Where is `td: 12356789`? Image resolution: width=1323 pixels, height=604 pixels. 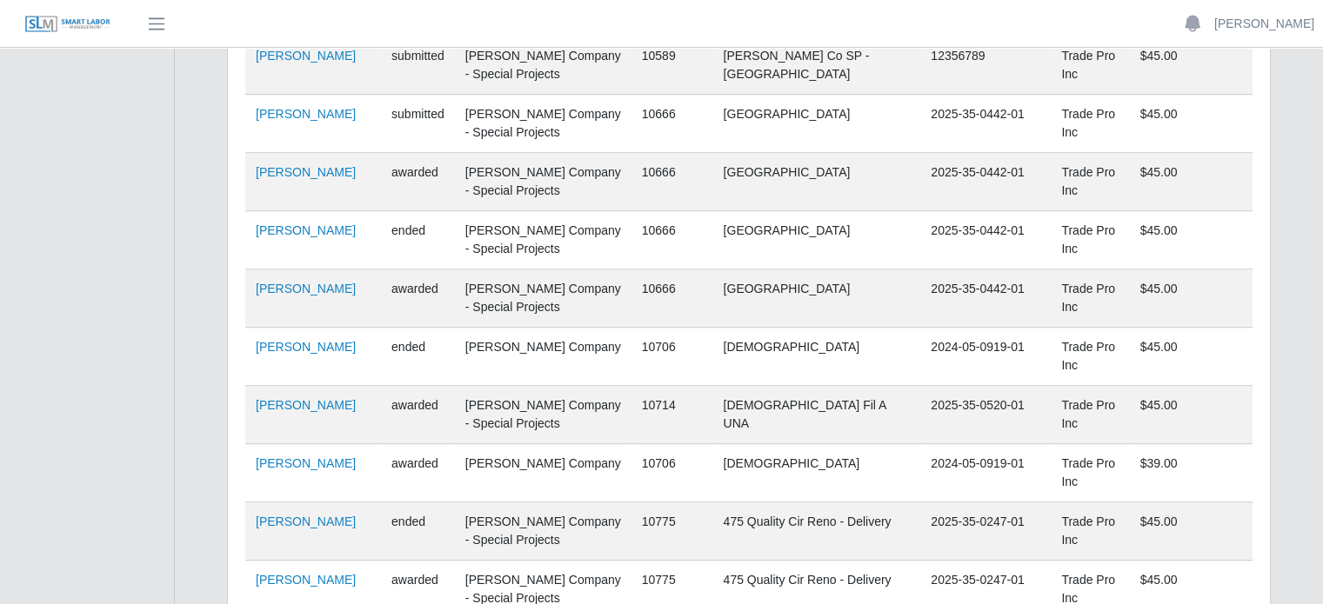
td: 12356789 is located at coordinates (985, 65).